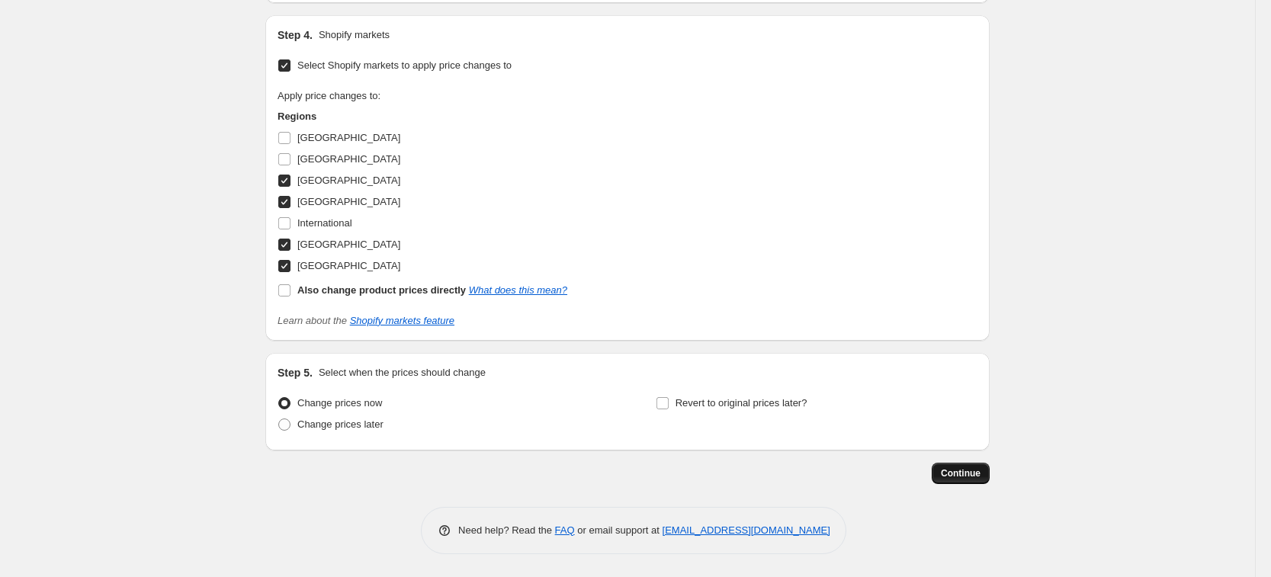 The height and width of the screenshot is (577, 1271). What do you see at coordinates (339, 403) in the screenshot?
I see `span: Change prices now` at bounding box center [339, 403].